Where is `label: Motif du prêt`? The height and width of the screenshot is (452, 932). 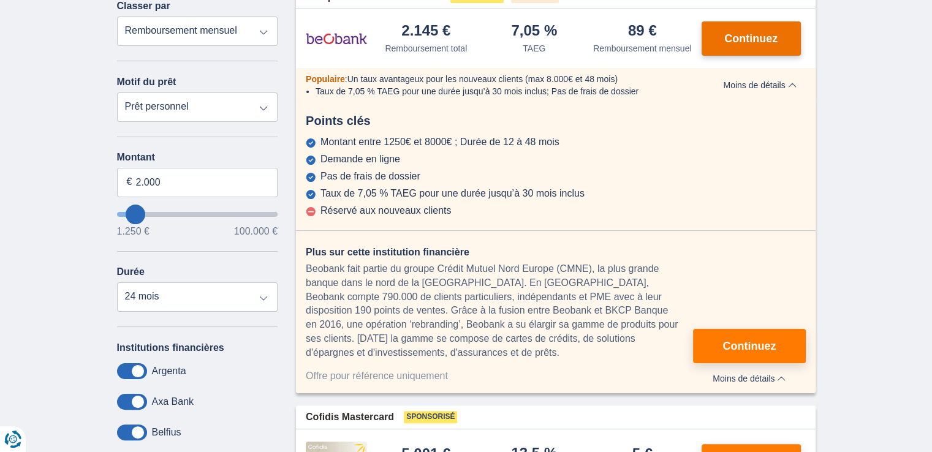
label: Motif du prêt is located at coordinates (147, 82).